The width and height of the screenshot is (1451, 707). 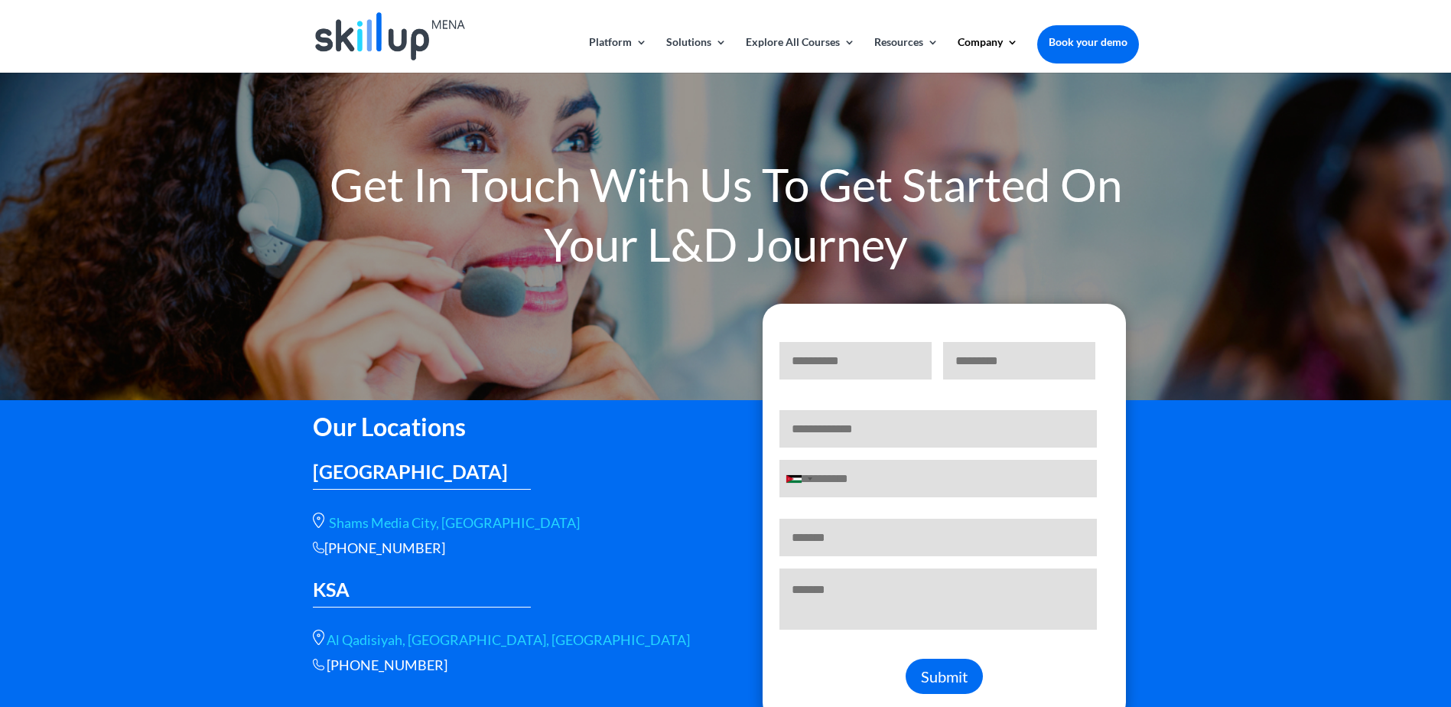 I want to click on span: Our Locations, so click(x=389, y=426).